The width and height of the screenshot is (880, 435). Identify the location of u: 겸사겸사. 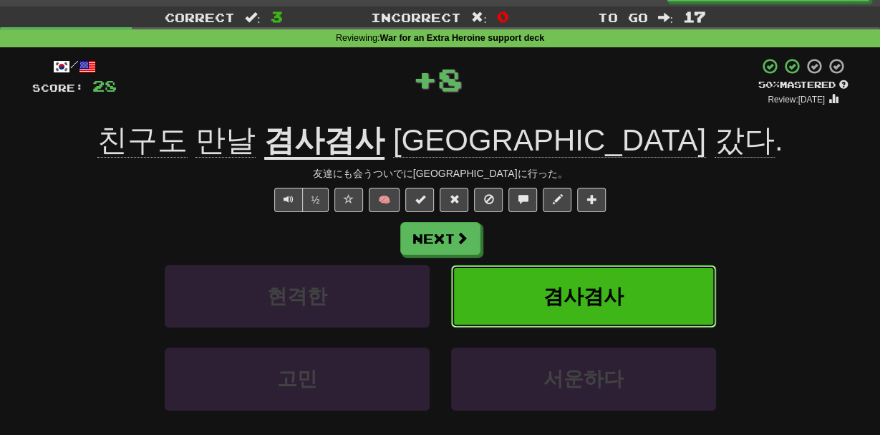
(324, 141).